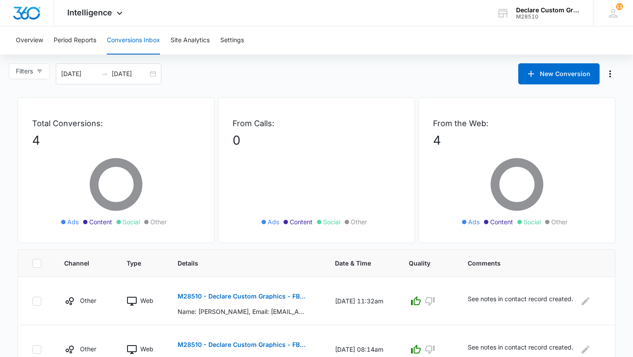  Describe the element at coordinates (620, 7) in the screenshot. I see `span: 11` at that location.